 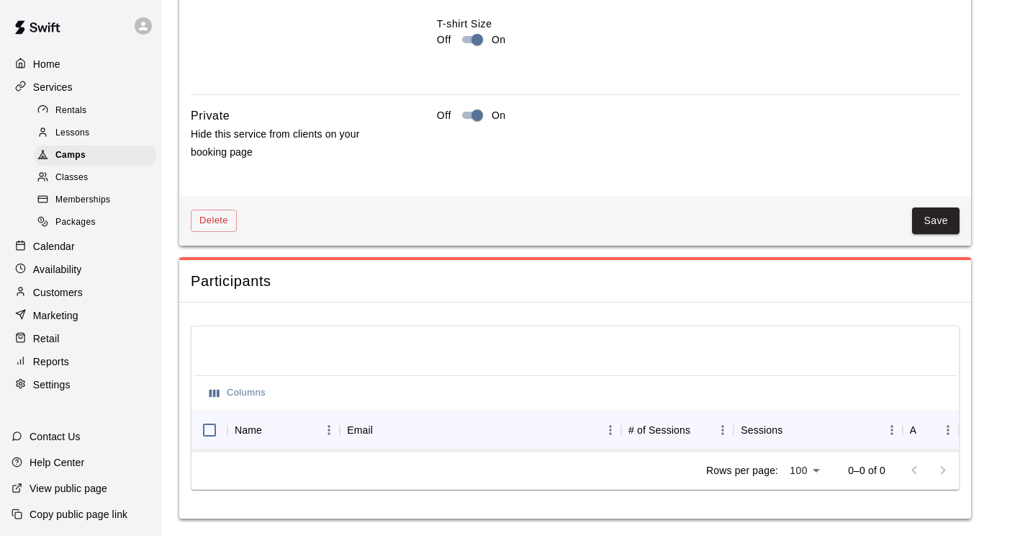 I want to click on p: Hide this service from clients on your booking page, so click(x=291, y=143).